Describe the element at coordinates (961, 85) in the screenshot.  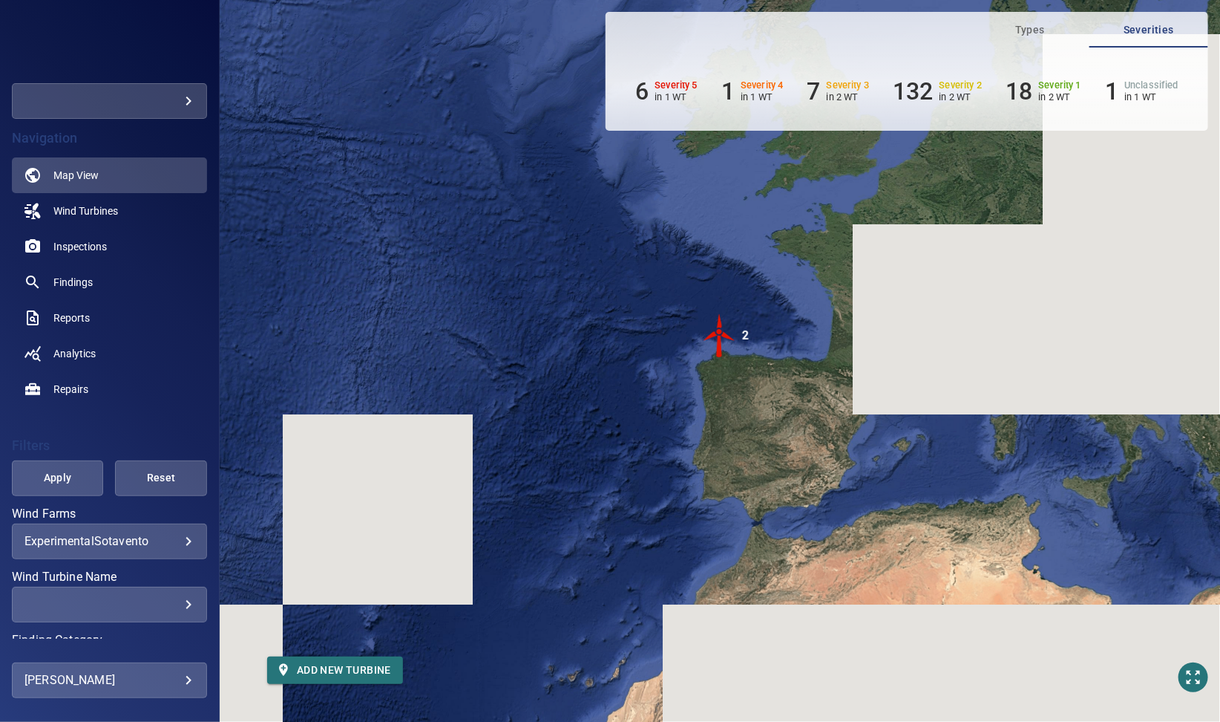
I see `h6: Severity 2` at that location.